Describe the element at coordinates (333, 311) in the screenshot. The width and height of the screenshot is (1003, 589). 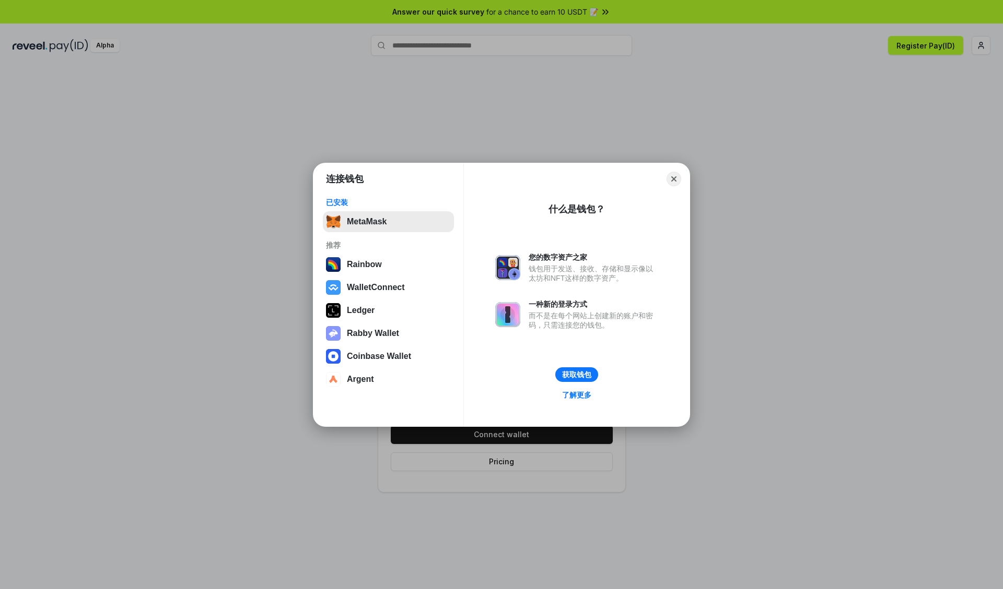
I see `img: svg+xml,%3Csvg%20xmlns%3D%22http%3A%2F%2Fwww.w3.org%2F2000%2Fsvg%22%20width%3D%2228%22%20height%3...` at that location.